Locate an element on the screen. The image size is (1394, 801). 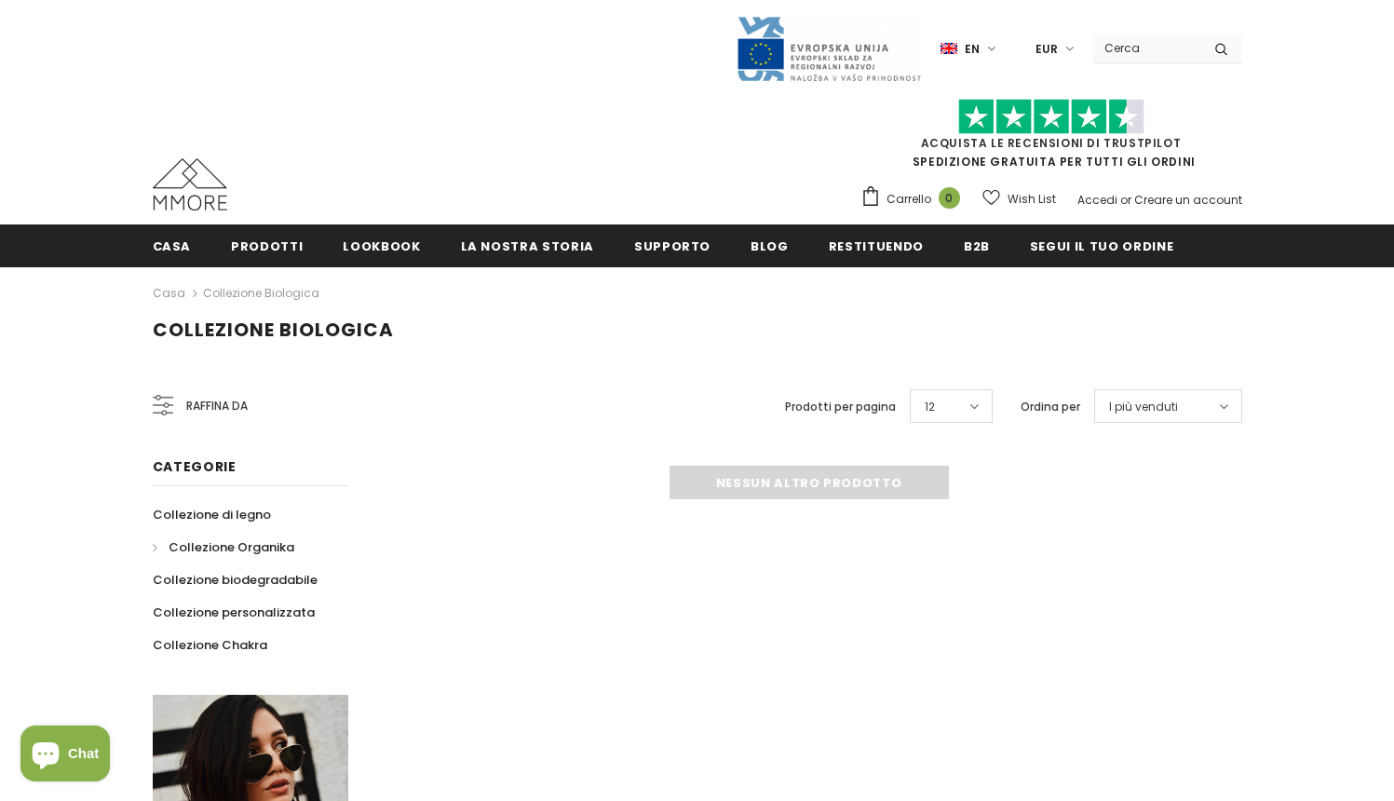
span: Wish List is located at coordinates (1032, 199).